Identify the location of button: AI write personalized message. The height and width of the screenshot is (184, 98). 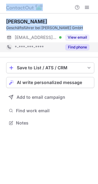
(50, 82).